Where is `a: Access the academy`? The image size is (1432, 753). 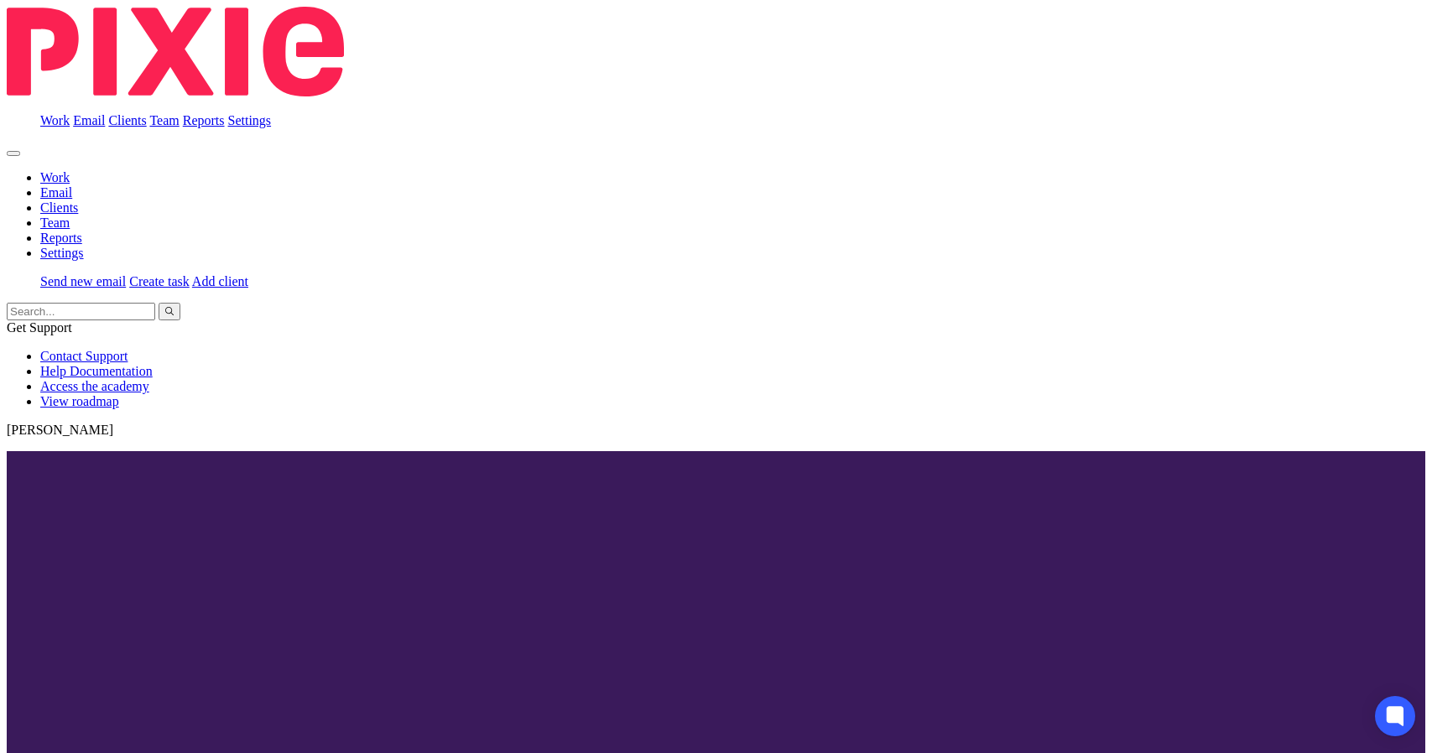 a: Access the academy is located at coordinates (95, 386).